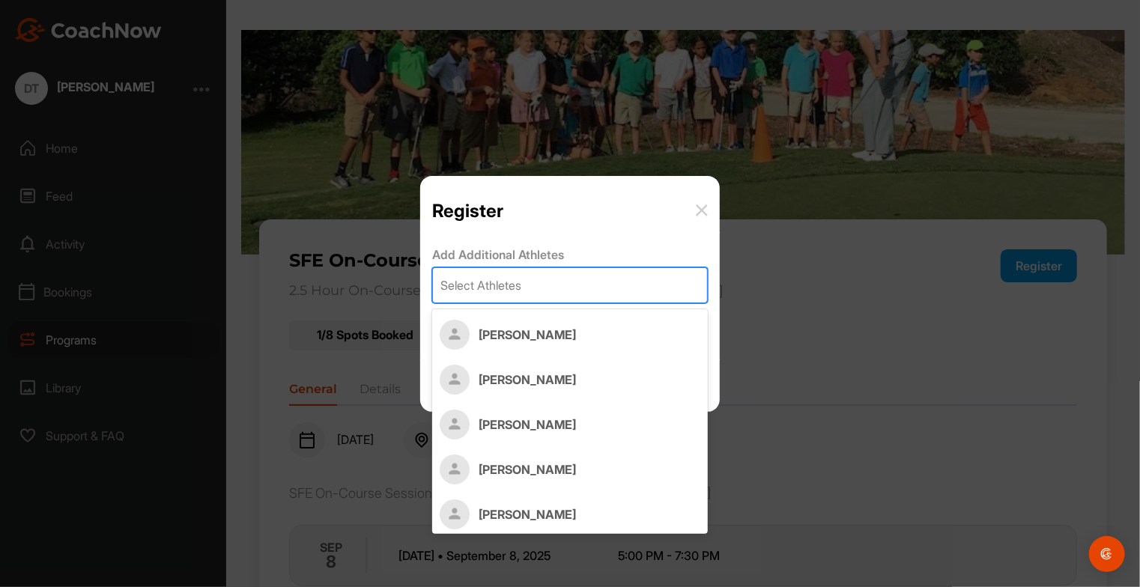  Describe the element at coordinates (1107, 554) in the screenshot. I see `div: Open Intercom Messenger` at that location.